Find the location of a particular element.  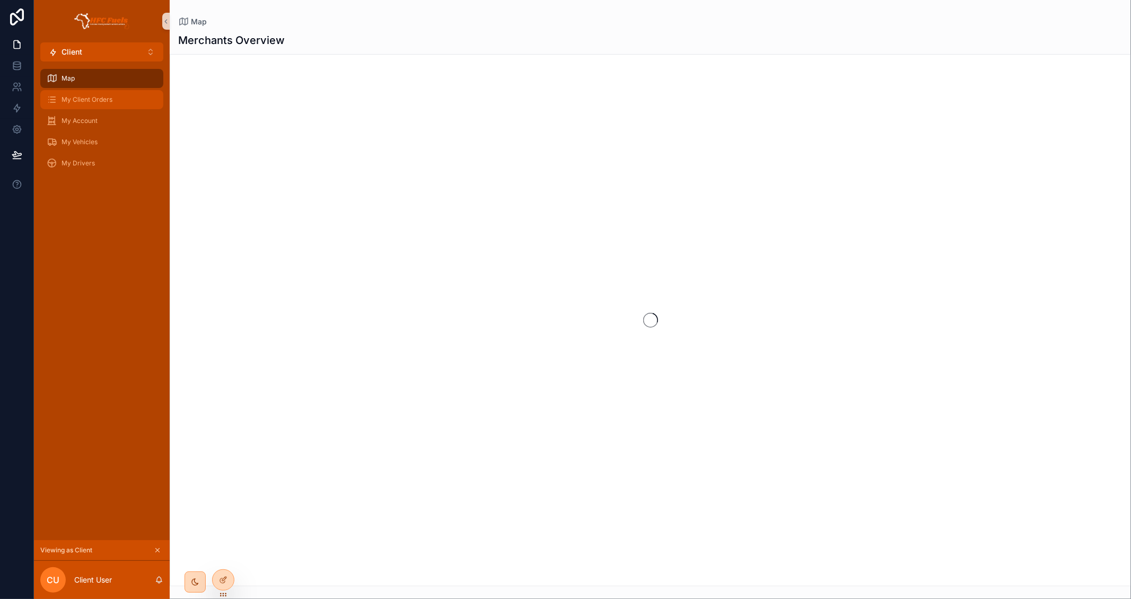

span: CU is located at coordinates (53, 580).